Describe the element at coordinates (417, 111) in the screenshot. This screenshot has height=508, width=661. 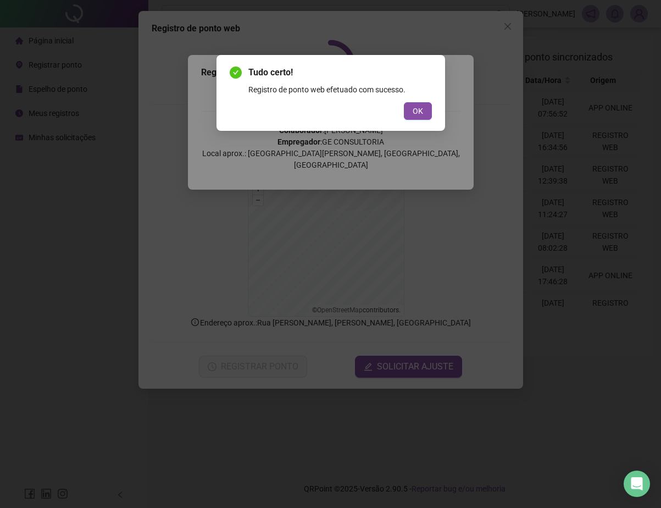
I see `span: OK` at that location.